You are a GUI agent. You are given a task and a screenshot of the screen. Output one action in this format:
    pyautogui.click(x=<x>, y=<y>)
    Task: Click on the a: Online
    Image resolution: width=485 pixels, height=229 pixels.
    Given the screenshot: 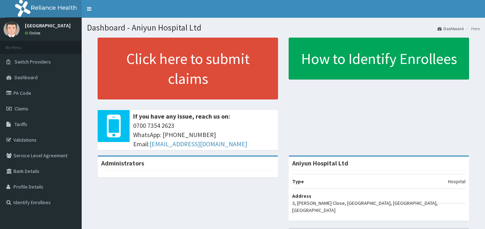 What is the action you would take?
    pyautogui.click(x=33, y=33)
    